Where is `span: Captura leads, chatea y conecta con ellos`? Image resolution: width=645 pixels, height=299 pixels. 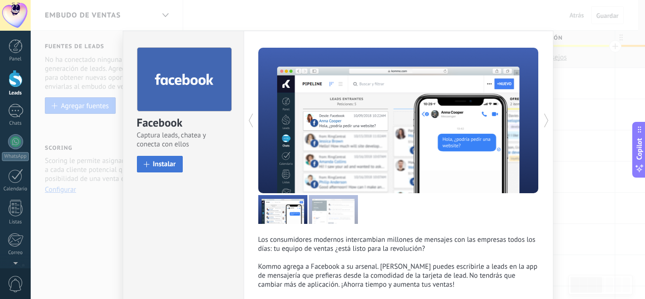
span: Captura leads, chatea y conecta con ellos is located at coordinates (183, 140).